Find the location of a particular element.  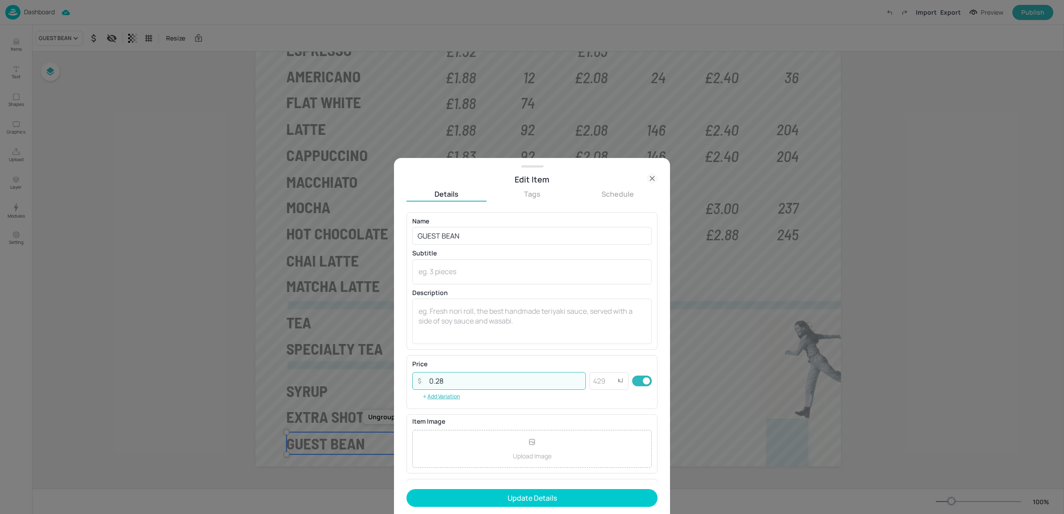

button: Add Variation is located at coordinates (441, 397).